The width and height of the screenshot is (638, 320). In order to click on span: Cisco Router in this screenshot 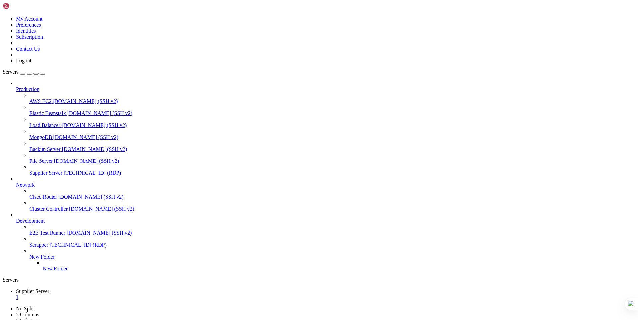, I will do `click(43, 197)`.